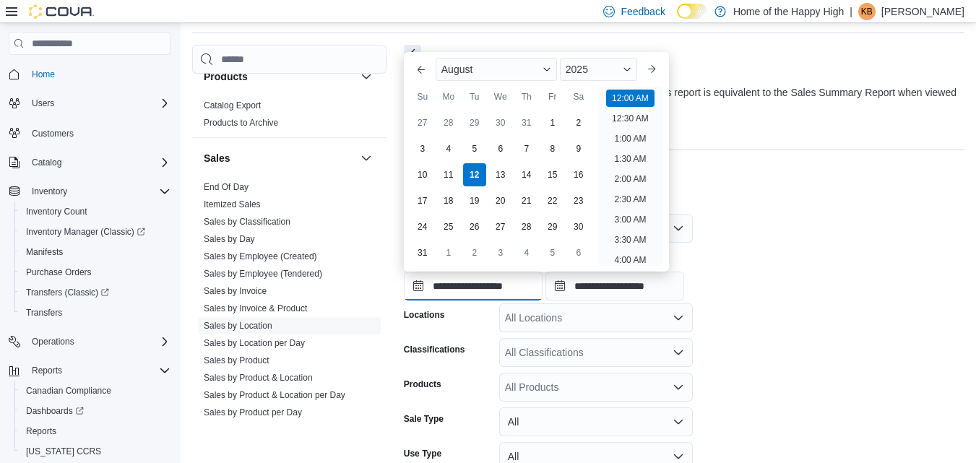 The width and height of the screenshot is (976, 463). Describe the element at coordinates (226, 187) in the screenshot. I see `span: End Of Day` at that location.